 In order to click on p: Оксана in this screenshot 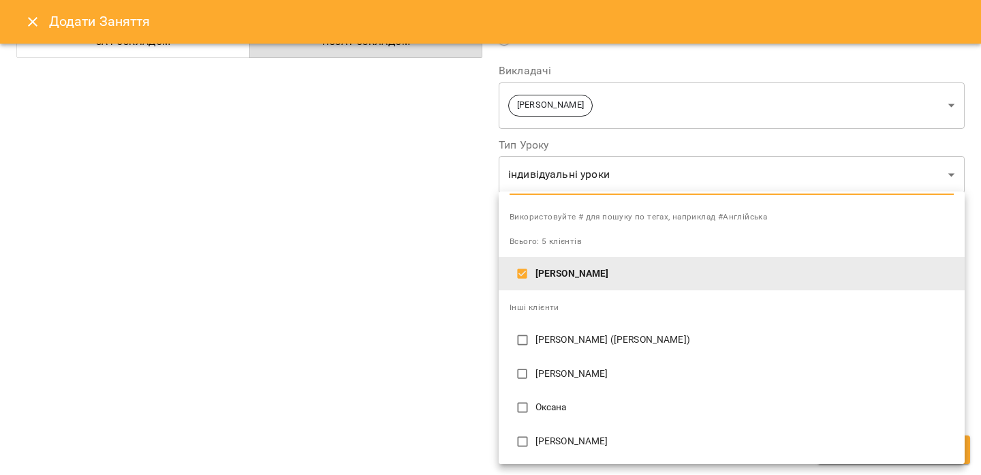, I will do `click(744, 407)`.